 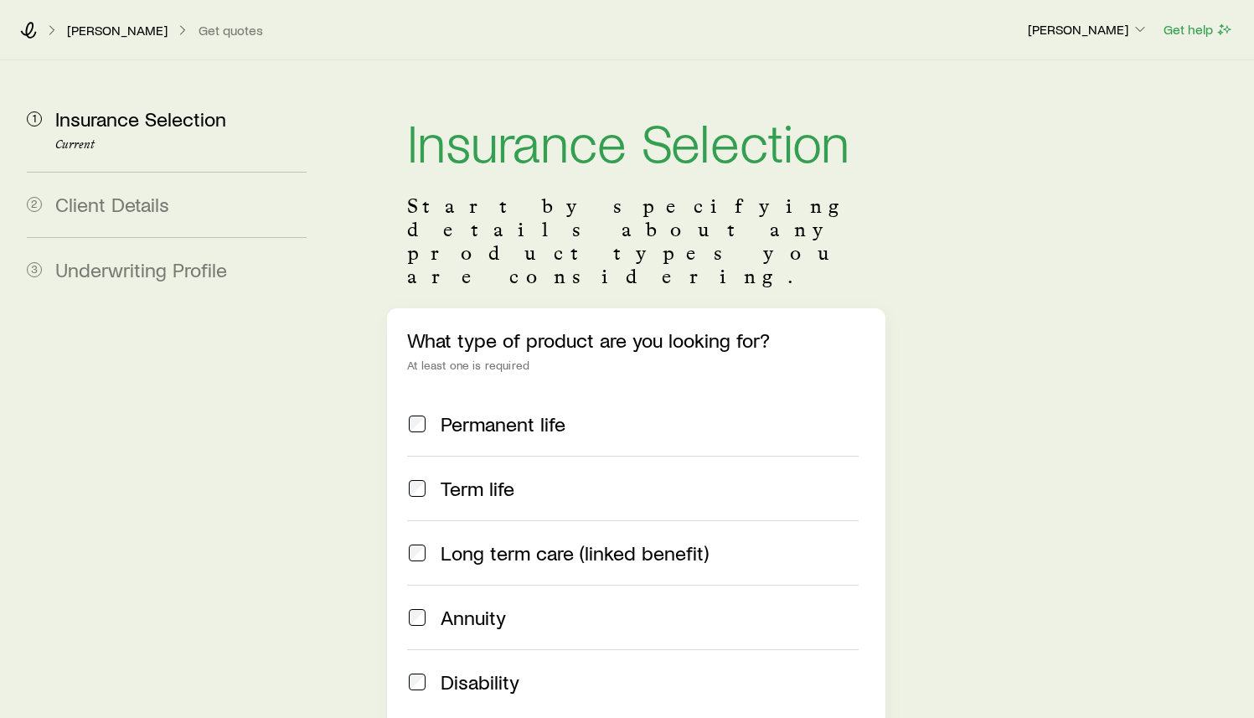 What do you see at coordinates (575, 553) in the screenshot?
I see `span: Long term care (linked benefit)` at bounding box center [575, 553].